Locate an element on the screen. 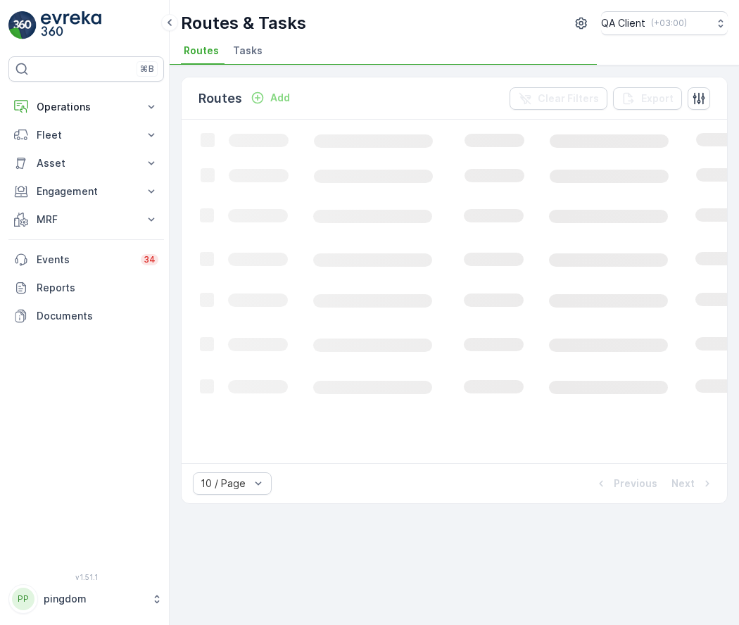 This screenshot has height=625, width=739. p: Routes is located at coordinates (220, 99).